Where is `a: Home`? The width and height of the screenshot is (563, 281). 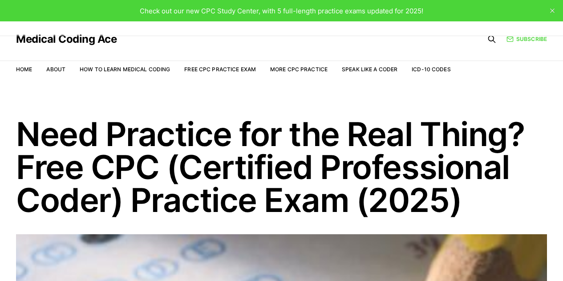
a: Home is located at coordinates (24, 69).